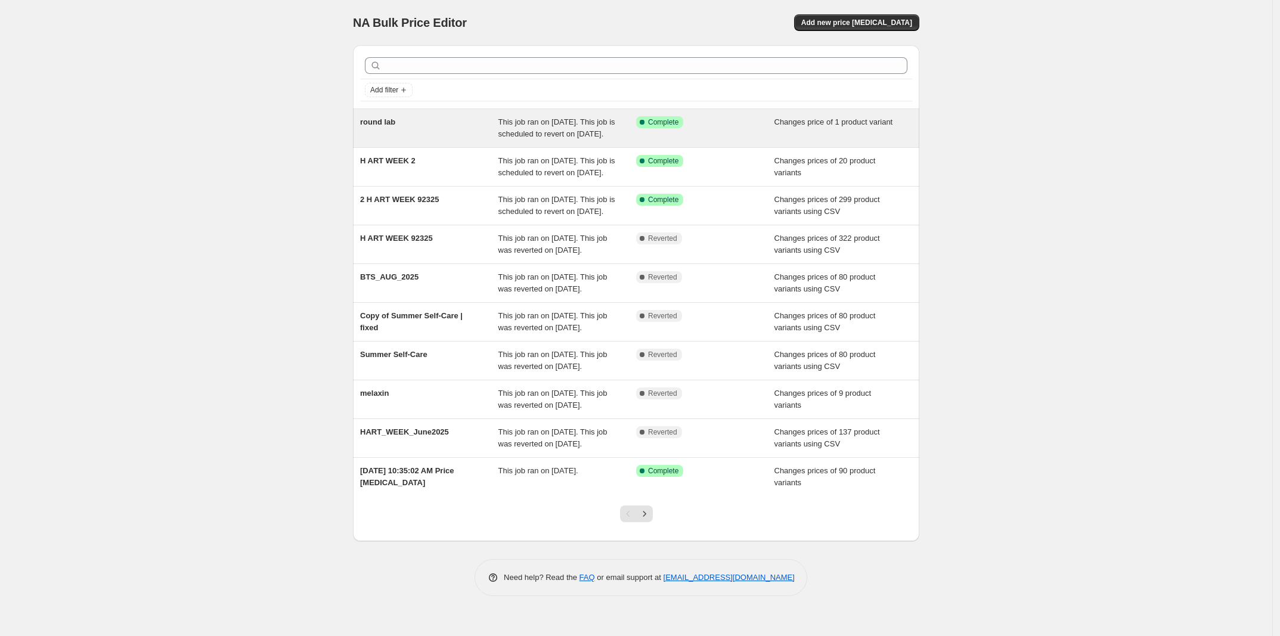 The height and width of the screenshot is (636, 1280). What do you see at coordinates (374, 393) in the screenshot?
I see `span: melaxin` at bounding box center [374, 393].